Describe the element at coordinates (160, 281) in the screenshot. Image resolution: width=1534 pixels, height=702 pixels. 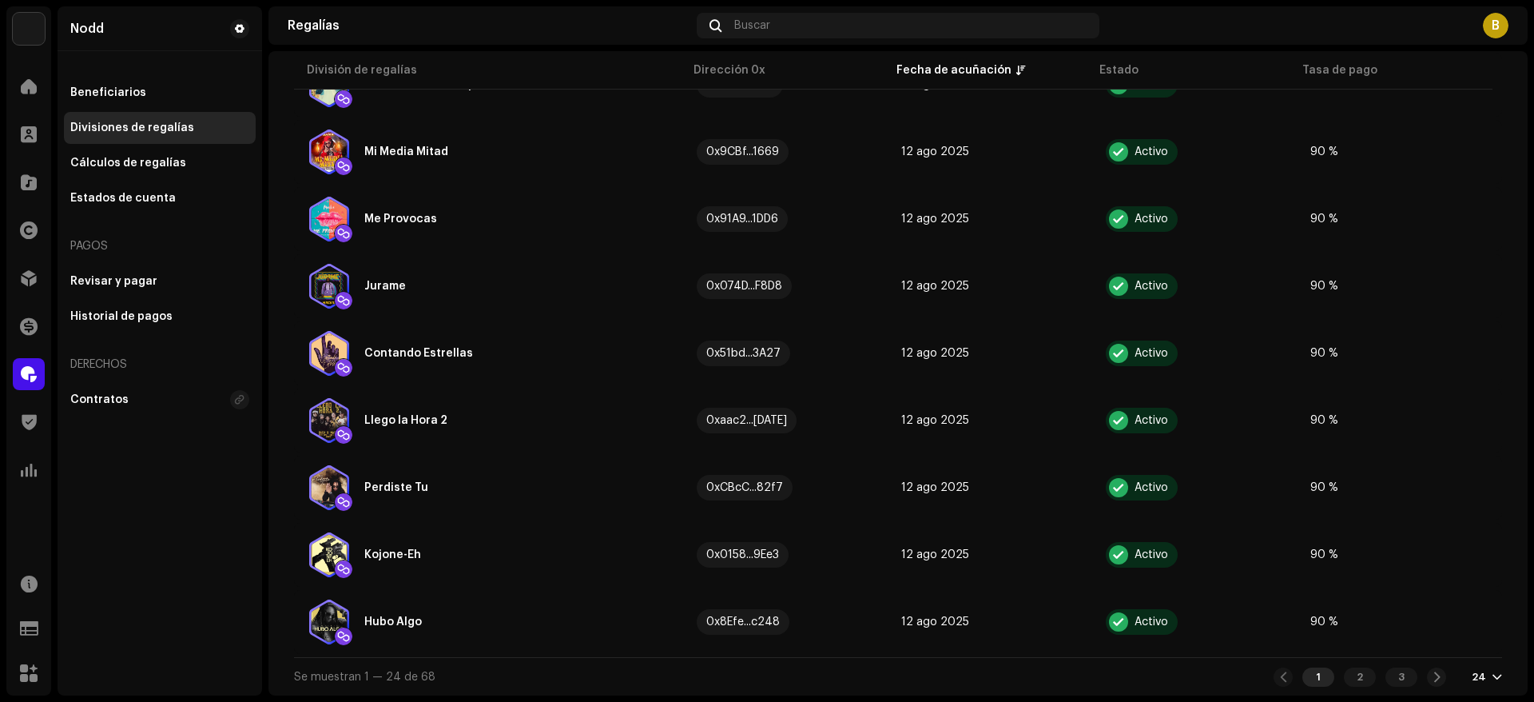
I see `re-m-nav-item: Revisar y pagar` at that location.